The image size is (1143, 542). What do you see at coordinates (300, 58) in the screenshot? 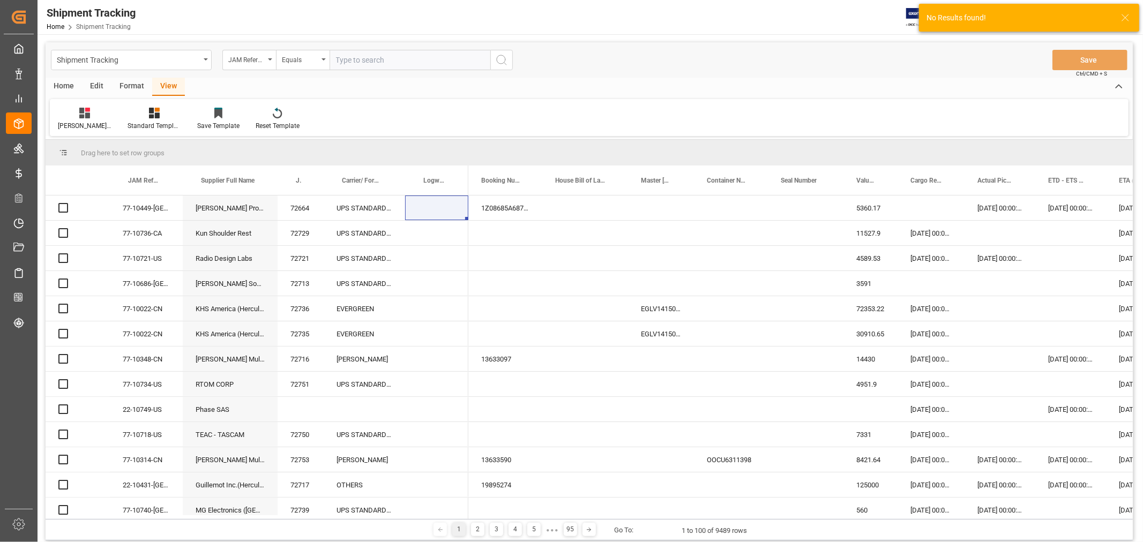
I see `div: Equals` at bounding box center [300, 58].